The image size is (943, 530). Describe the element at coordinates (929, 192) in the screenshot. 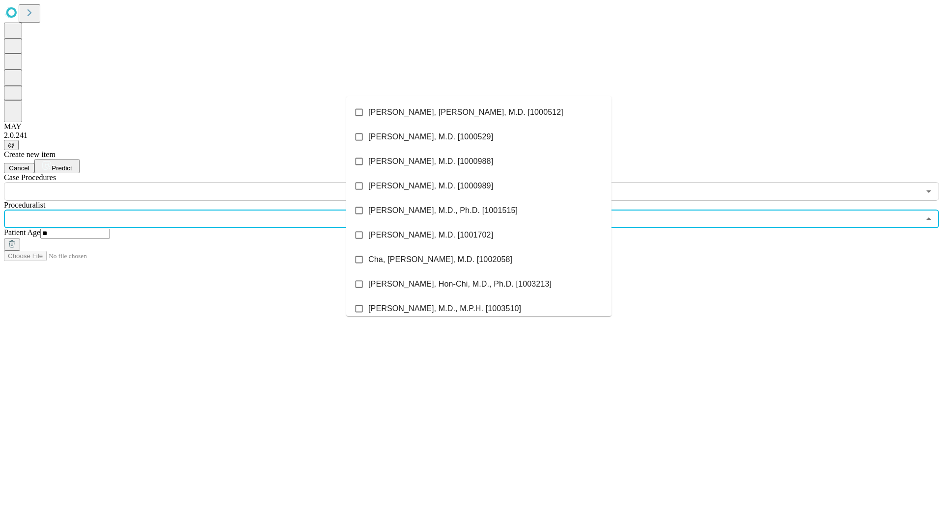

I see `button: Open` at that location.